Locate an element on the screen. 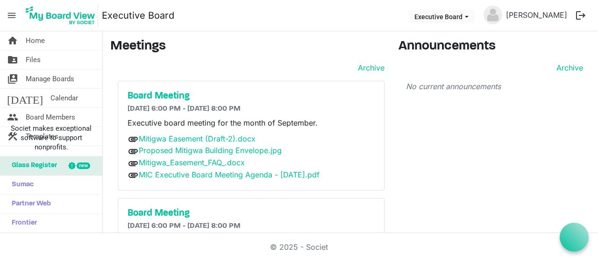  p: Executive board meeting for the month of September. is located at coordinates (251, 123).